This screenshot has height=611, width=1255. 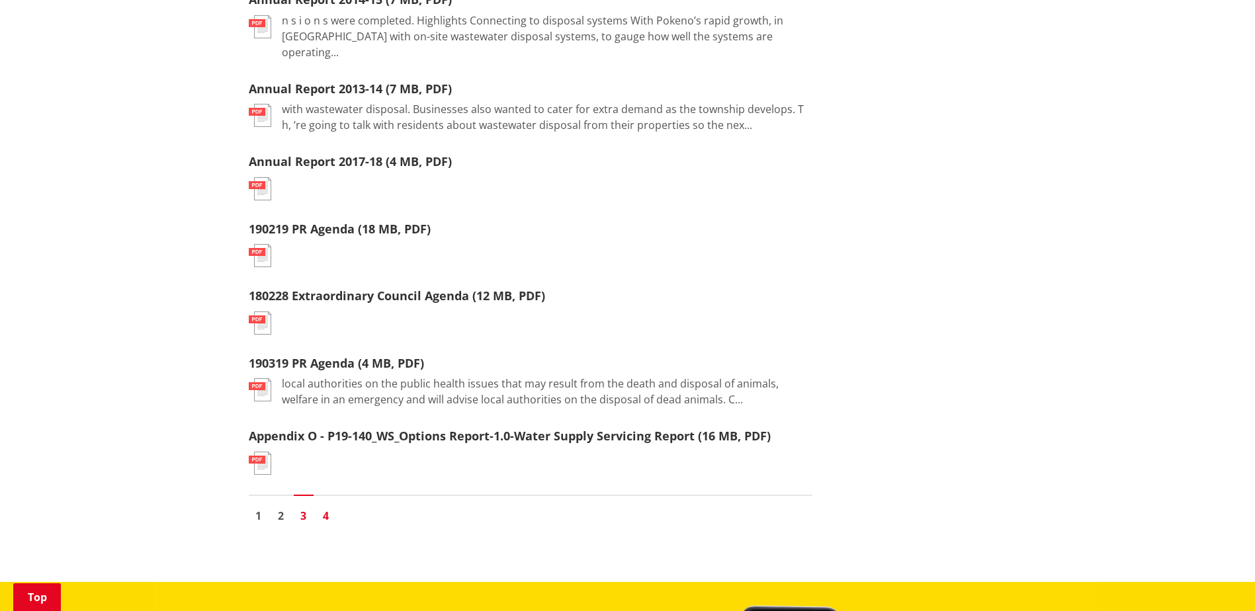 What do you see at coordinates (326, 516) in the screenshot?
I see `a: Go to page 4` at bounding box center [326, 516].